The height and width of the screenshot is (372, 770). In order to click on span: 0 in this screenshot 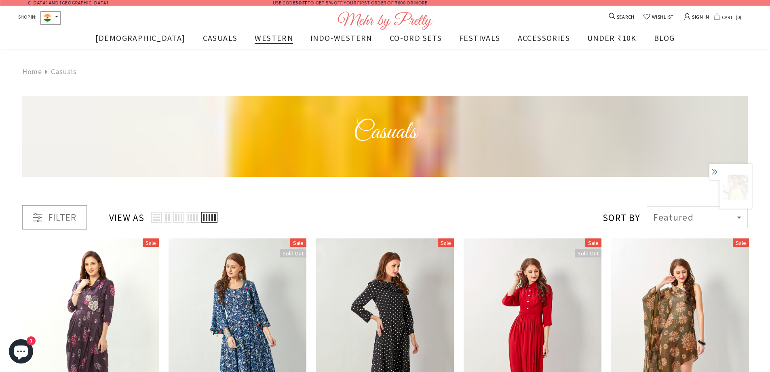, I will do `click(738, 17)`.